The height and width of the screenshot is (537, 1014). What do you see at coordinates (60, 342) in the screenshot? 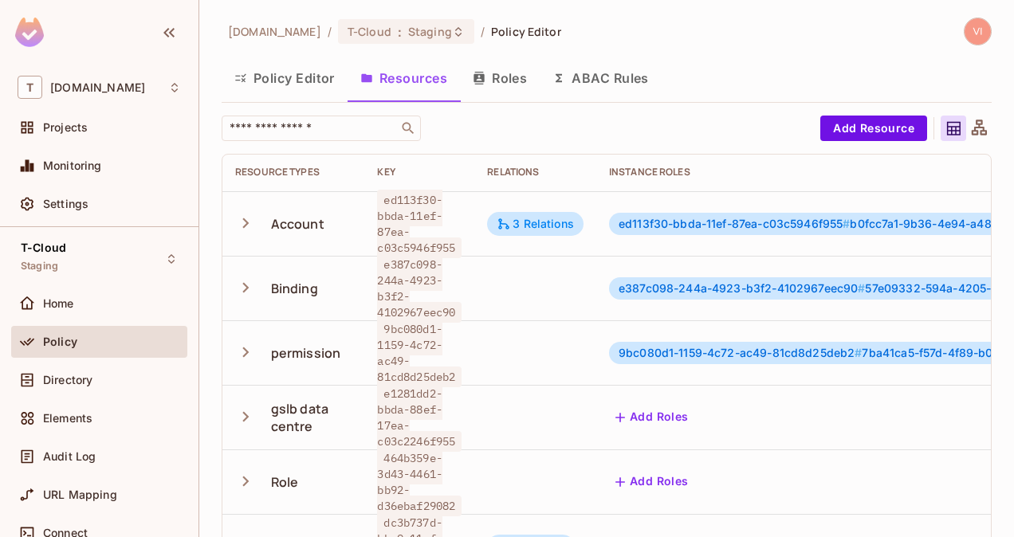
I see `span: Policy` at bounding box center [60, 342].